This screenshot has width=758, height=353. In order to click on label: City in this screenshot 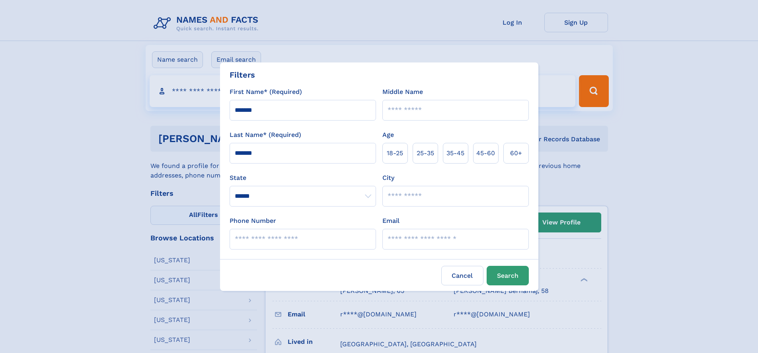, I will do `click(388, 178)`.